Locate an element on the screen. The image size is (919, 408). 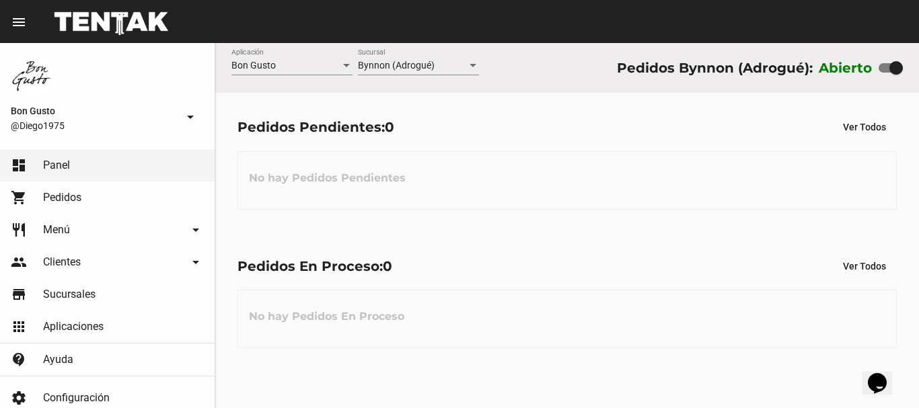
label: Abierto is located at coordinates (845, 68).